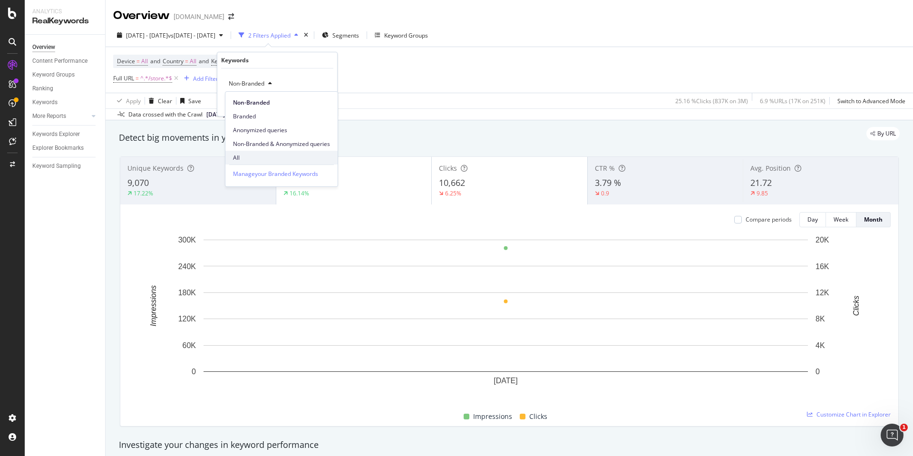 This screenshot has height=456, width=913. Describe the element at coordinates (711, 101) in the screenshot. I see `div: 25.16 % Clicks ( 837K on 3M )` at that location.